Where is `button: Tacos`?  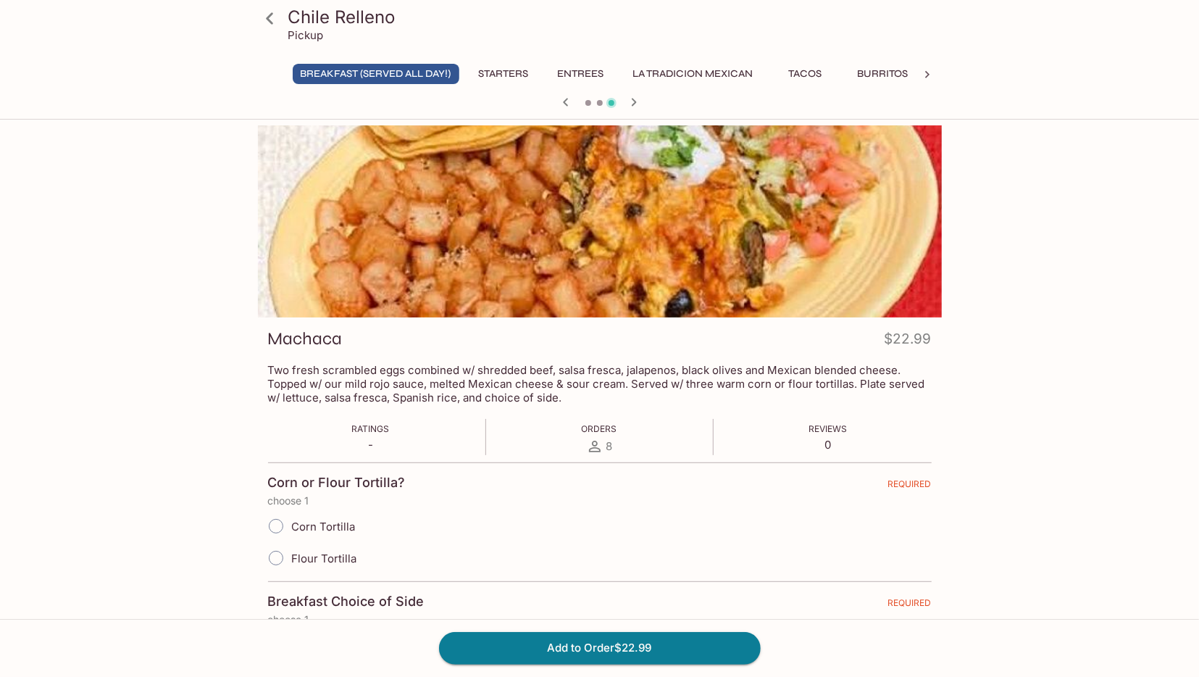 button: Tacos is located at coordinates (806, 74).